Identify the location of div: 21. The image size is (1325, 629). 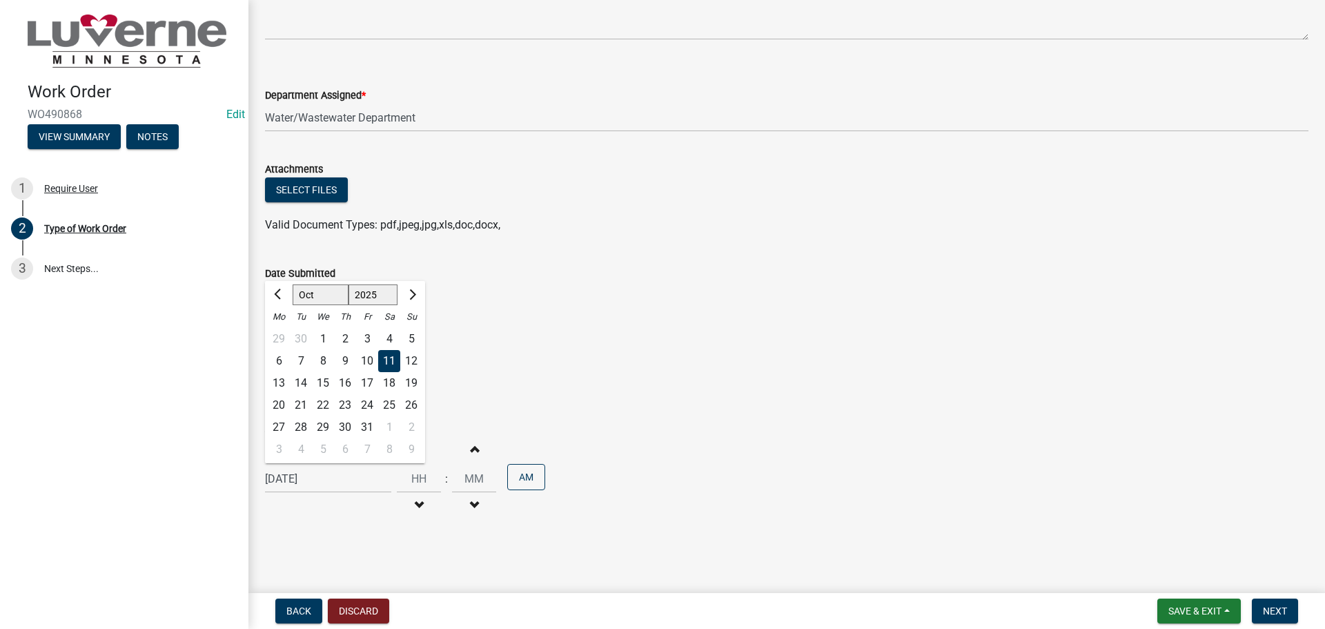
(301, 405).